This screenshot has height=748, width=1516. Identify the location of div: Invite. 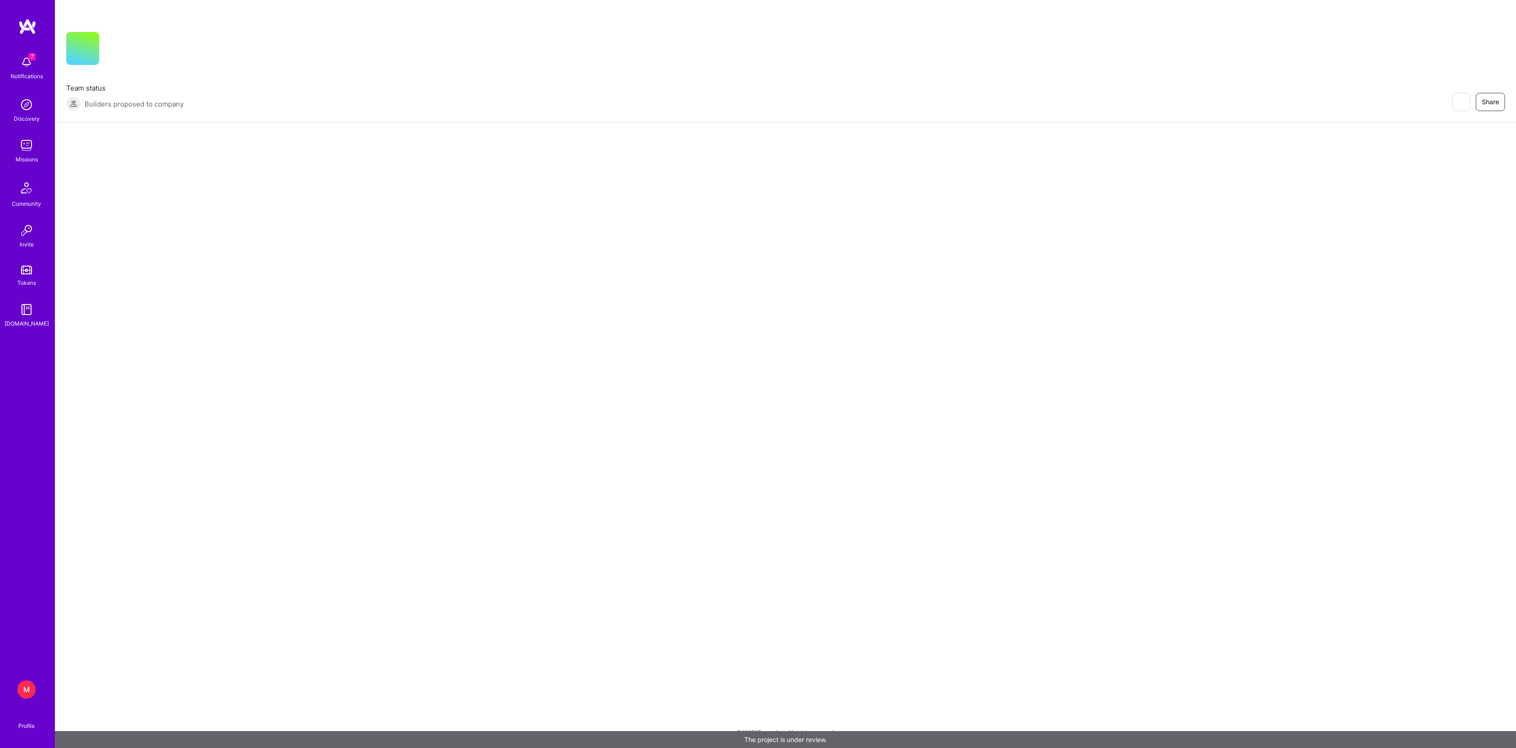
(27, 244).